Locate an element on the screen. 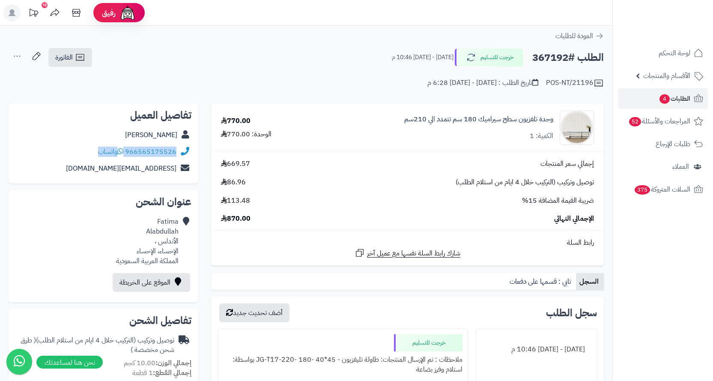  div: Fatima Alabdullah الأندلس ، الإحساء، الإحساء المملكة العربية السعودية is located at coordinates (147, 241).